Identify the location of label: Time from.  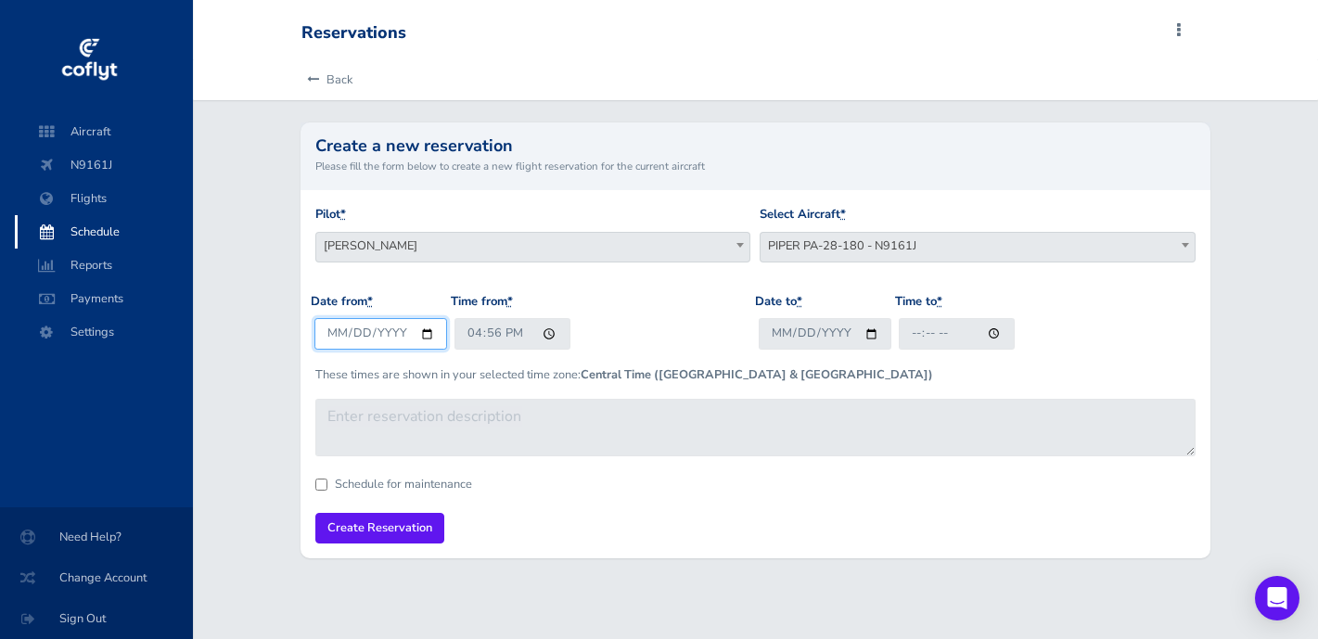
(481, 301).